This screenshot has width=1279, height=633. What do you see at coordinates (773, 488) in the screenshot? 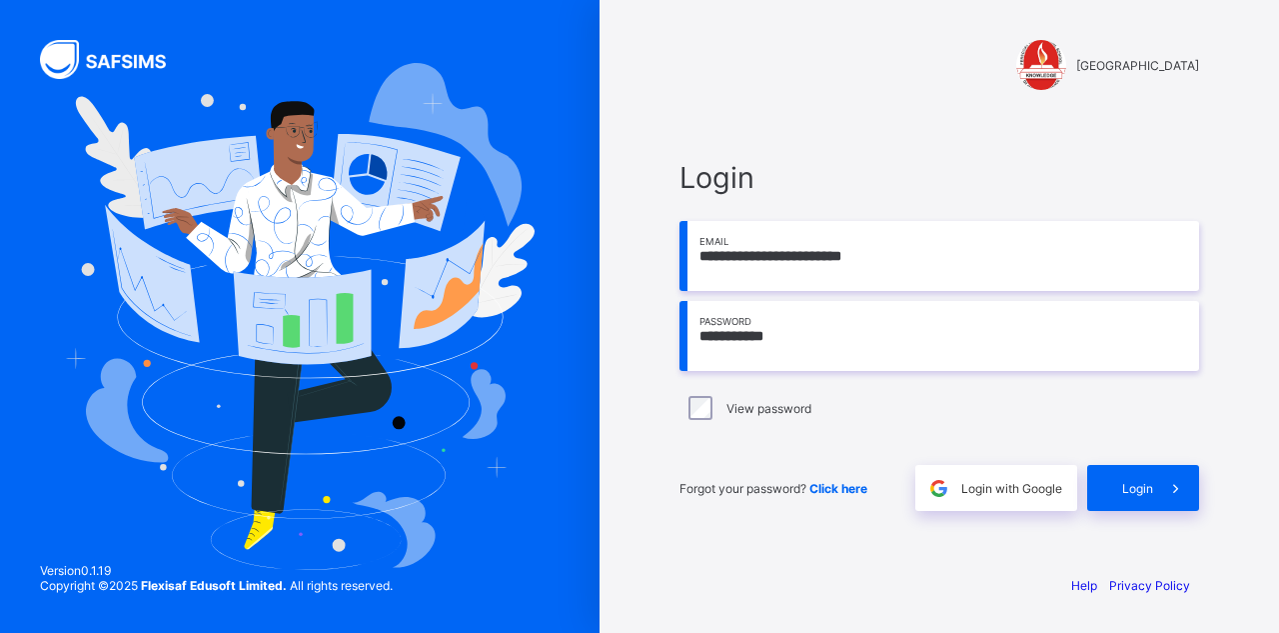
I see `span: Forgot your password?` at bounding box center [773, 488].